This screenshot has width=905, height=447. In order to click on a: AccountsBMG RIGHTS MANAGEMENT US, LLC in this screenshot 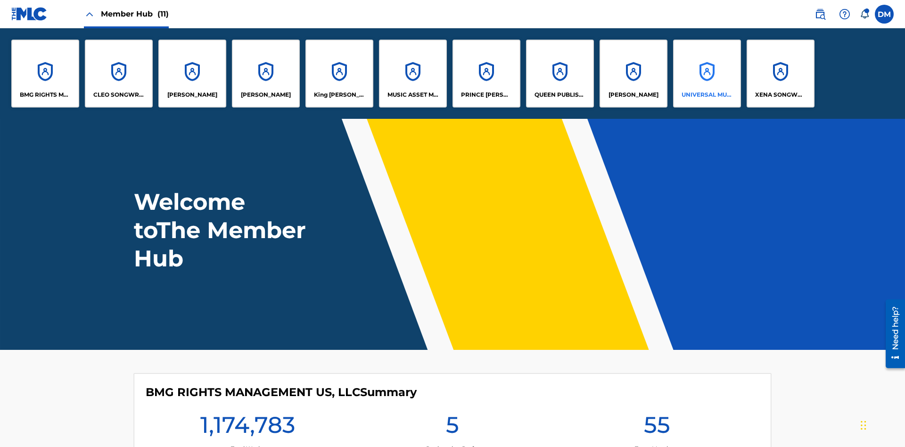, I will do `click(45, 74)`.